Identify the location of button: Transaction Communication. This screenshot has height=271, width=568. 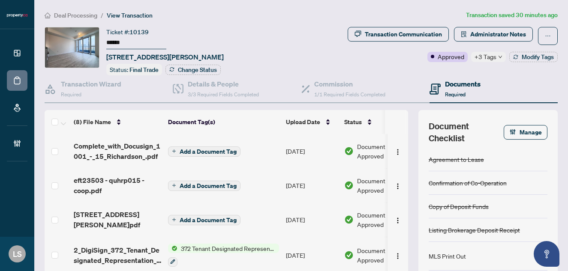
(398, 34).